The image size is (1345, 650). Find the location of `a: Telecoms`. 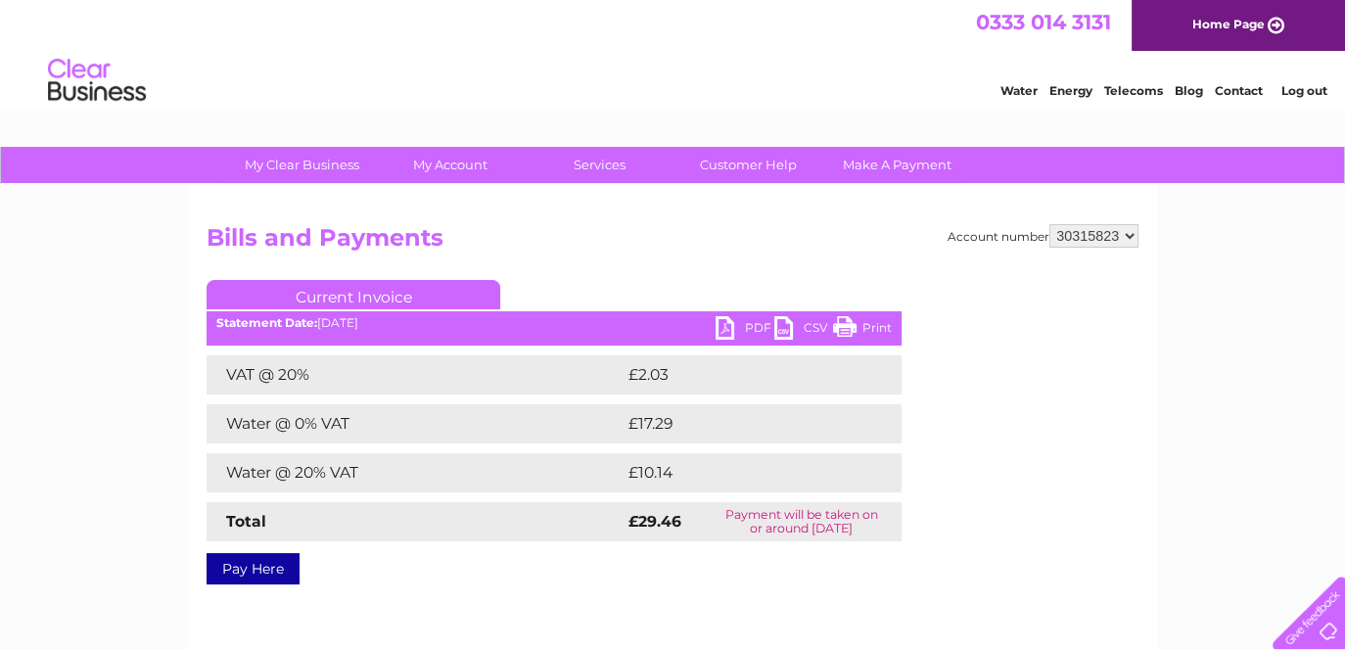

a: Telecoms is located at coordinates (1134, 90).